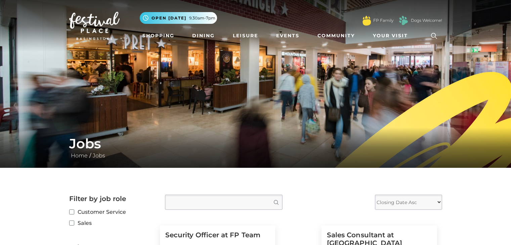 The image size is (511, 245). Describe the element at coordinates (79, 155) in the screenshot. I see `a: Home` at that location.